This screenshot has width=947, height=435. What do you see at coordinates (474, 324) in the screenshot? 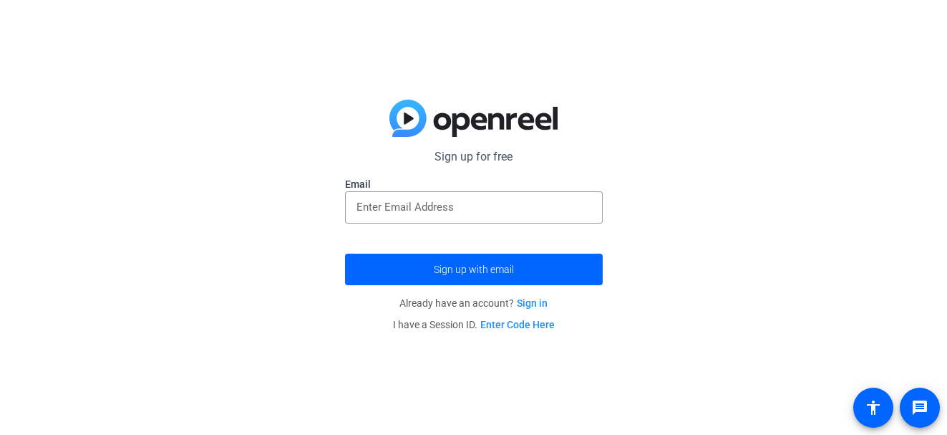
I see `span: I have a Session ID.` at bounding box center [474, 324].